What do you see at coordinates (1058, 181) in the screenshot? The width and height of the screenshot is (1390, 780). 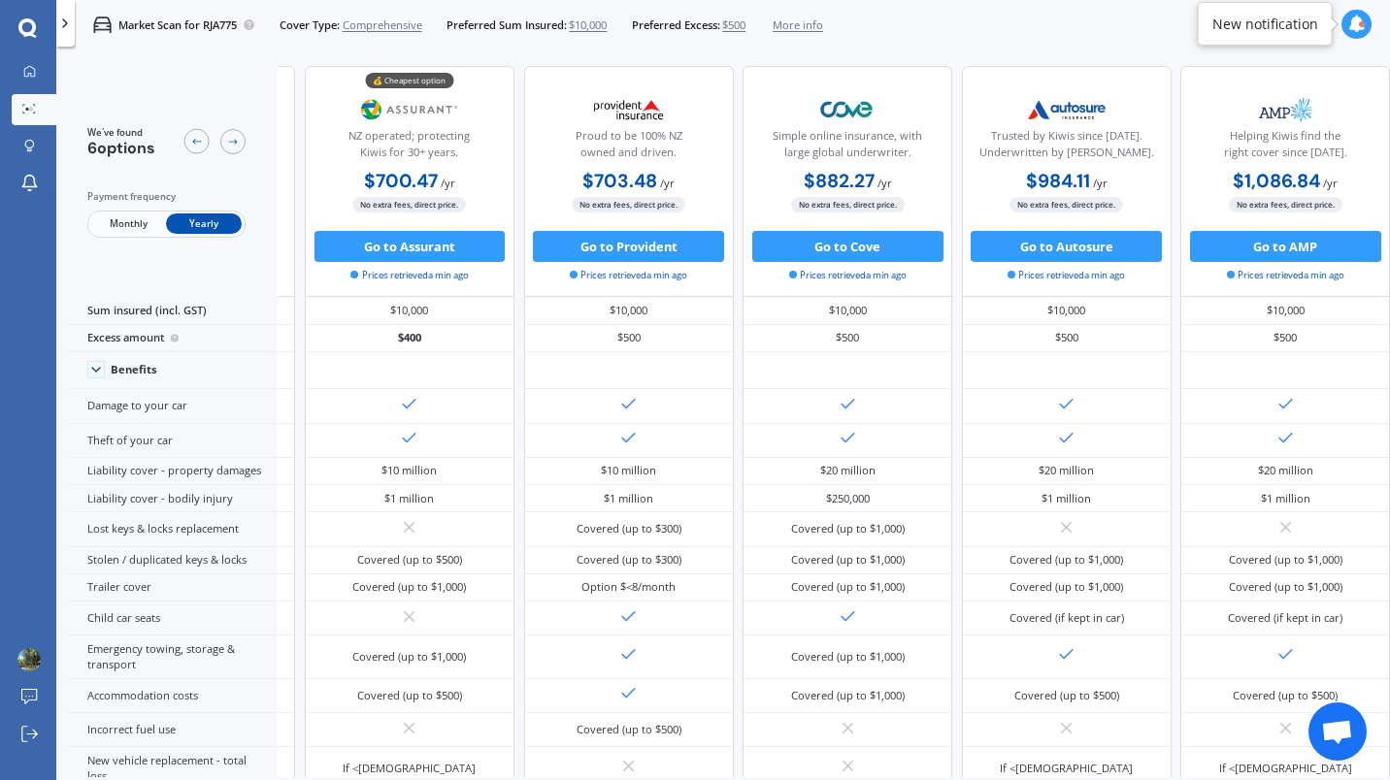 I see `b: $984.11` at bounding box center [1058, 181].